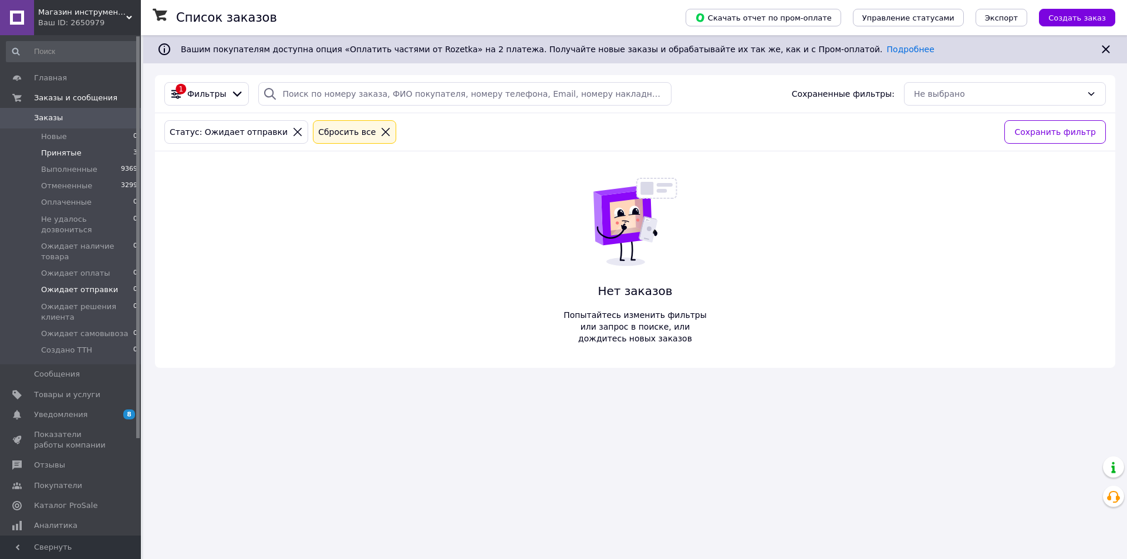  What do you see at coordinates (76, 98) in the screenshot?
I see `span: Заказы и сообщения` at bounding box center [76, 98].